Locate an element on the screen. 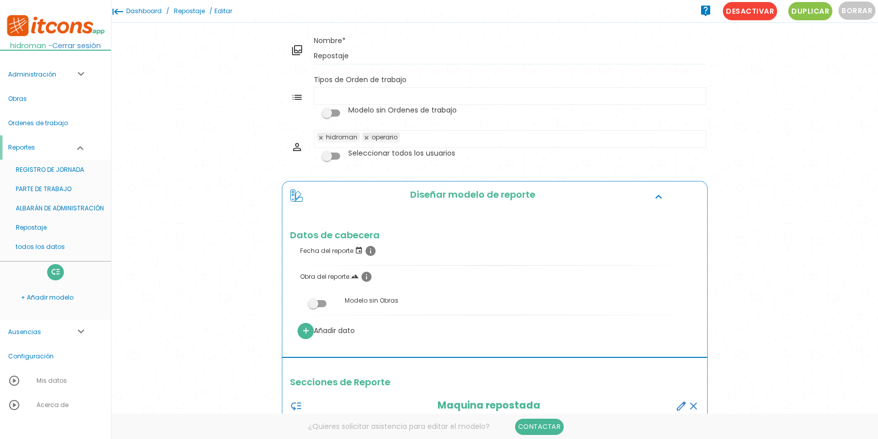 This screenshot has height=439, width=878. span: Desactivar is located at coordinates (750, 11).